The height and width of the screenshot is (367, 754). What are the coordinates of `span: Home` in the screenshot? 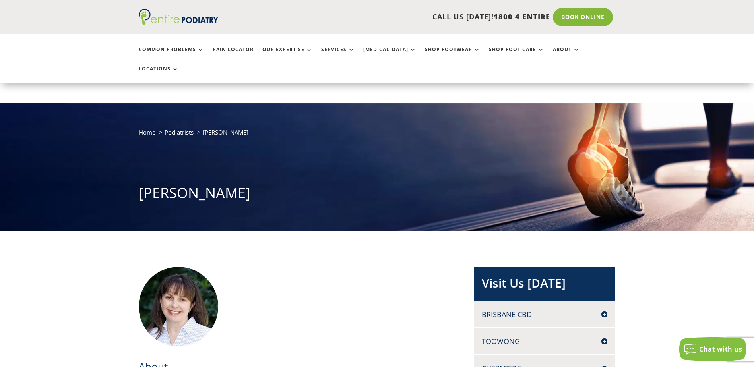 It's located at (147, 132).